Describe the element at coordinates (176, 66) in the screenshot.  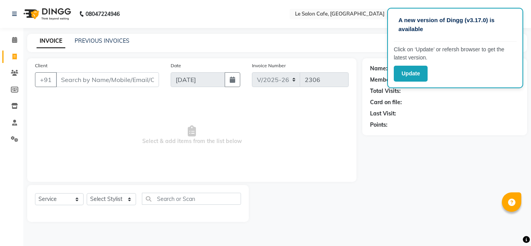
I see `label: Date` at that location.